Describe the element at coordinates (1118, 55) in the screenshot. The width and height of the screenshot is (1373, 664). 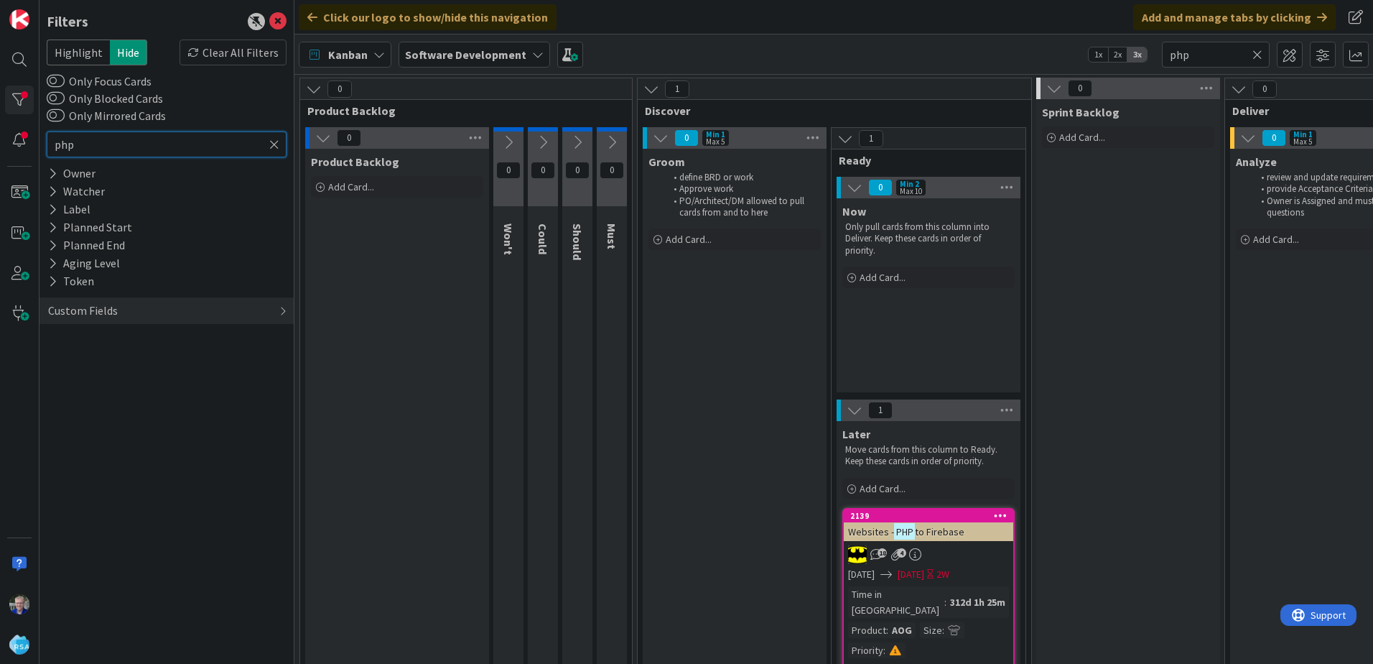
I see `span: 2x` at that location.